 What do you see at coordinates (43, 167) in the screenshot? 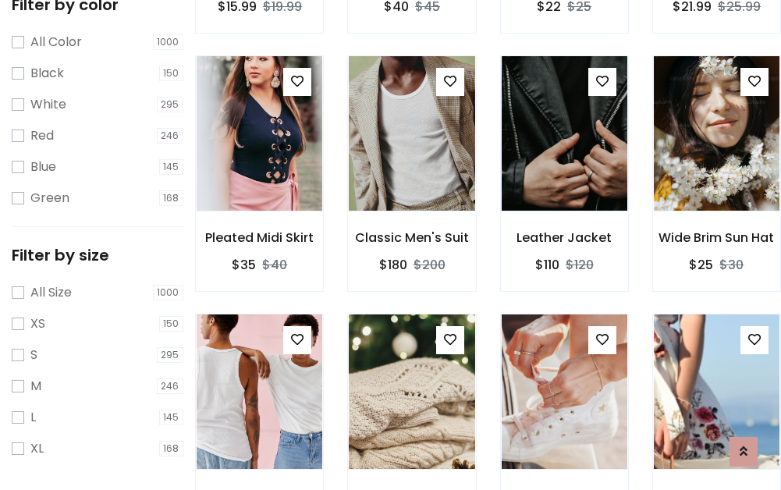
I see `label: Blue` at bounding box center [43, 167].